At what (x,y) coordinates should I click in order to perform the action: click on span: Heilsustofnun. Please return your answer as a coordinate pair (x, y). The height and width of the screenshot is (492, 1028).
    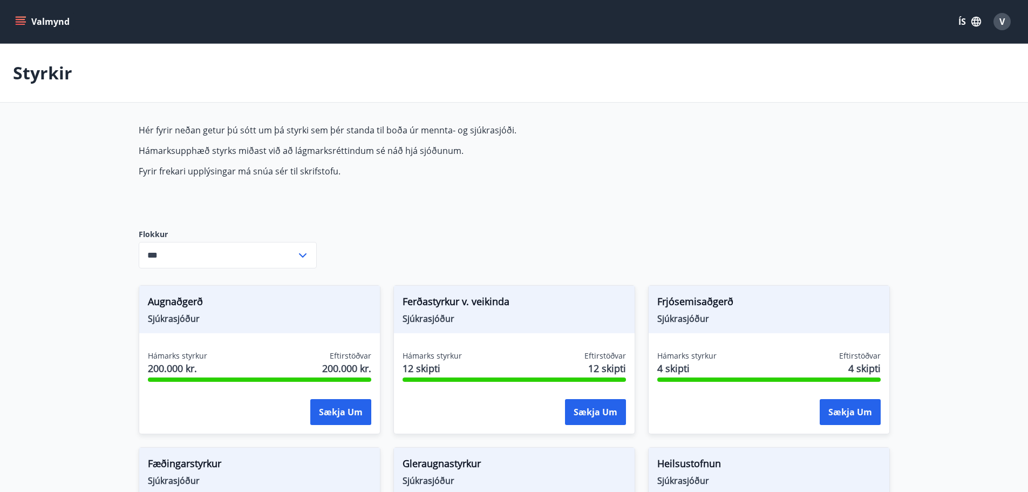
    Looking at the image, I should click on (769, 465).